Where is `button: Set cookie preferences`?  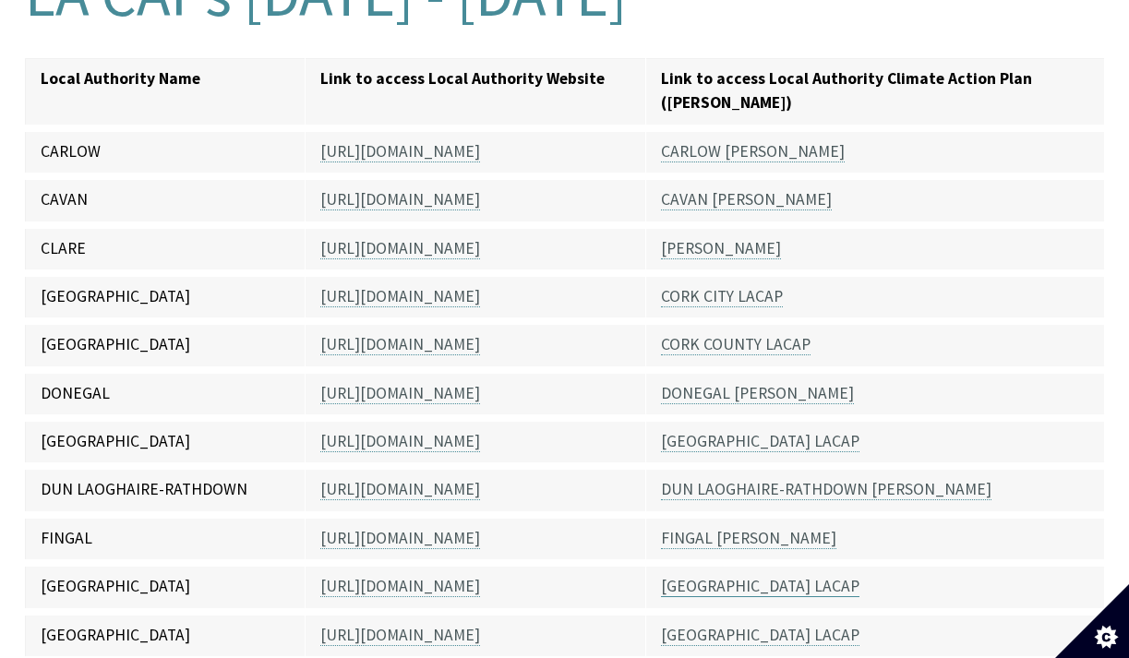 button: Set cookie preferences is located at coordinates (1092, 621).